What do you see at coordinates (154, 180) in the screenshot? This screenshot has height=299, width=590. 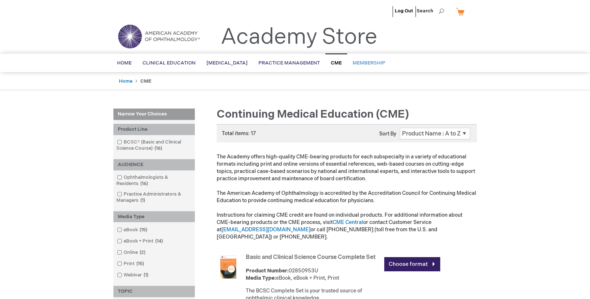 I see `a: Ophthalmologists & Residents16` at bounding box center [154, 180].